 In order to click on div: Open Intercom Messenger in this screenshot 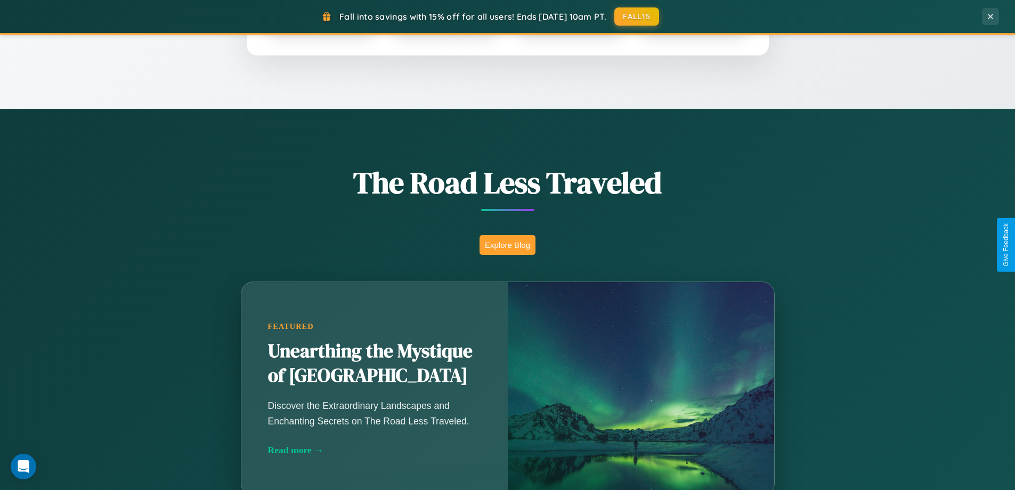, I will do `click(23, 466)`.